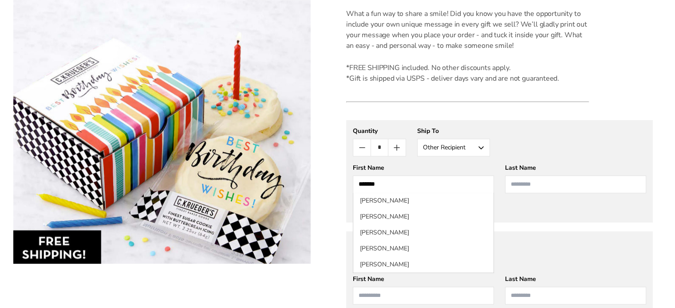 The height and width of the screenshot is (308, 675). Describe the element at coordinates (467, 68) in the screenshot. I see `div: *FREE SHIPPING included. No other discounts apply.` at that location.